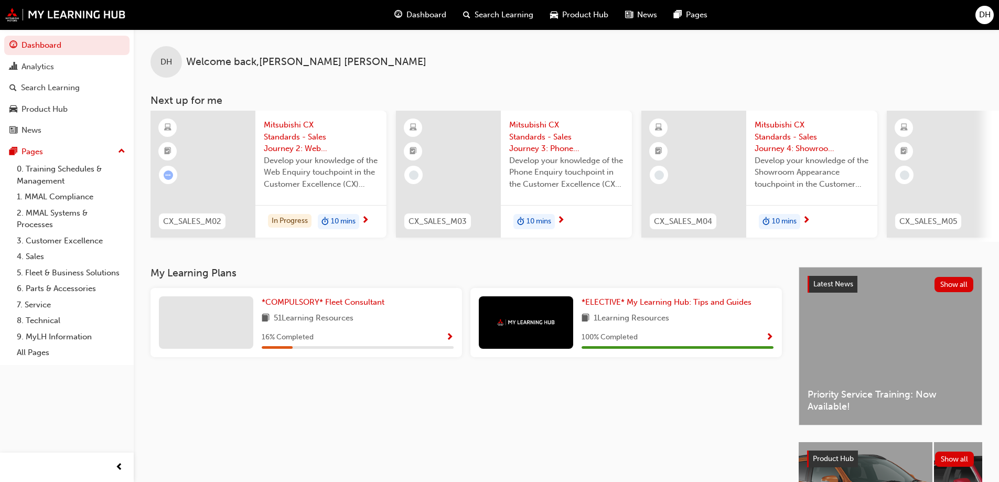  What do you see at coordinates (890, 400) in the screenshot?
I see `span: Priority Service Training: Now Available!` at bounding box center [890, 400].